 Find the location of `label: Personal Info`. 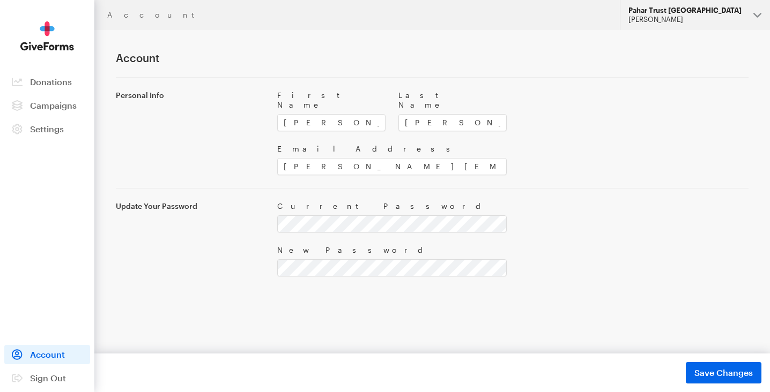

label: Personal Info is located at coordinates (190, 95).